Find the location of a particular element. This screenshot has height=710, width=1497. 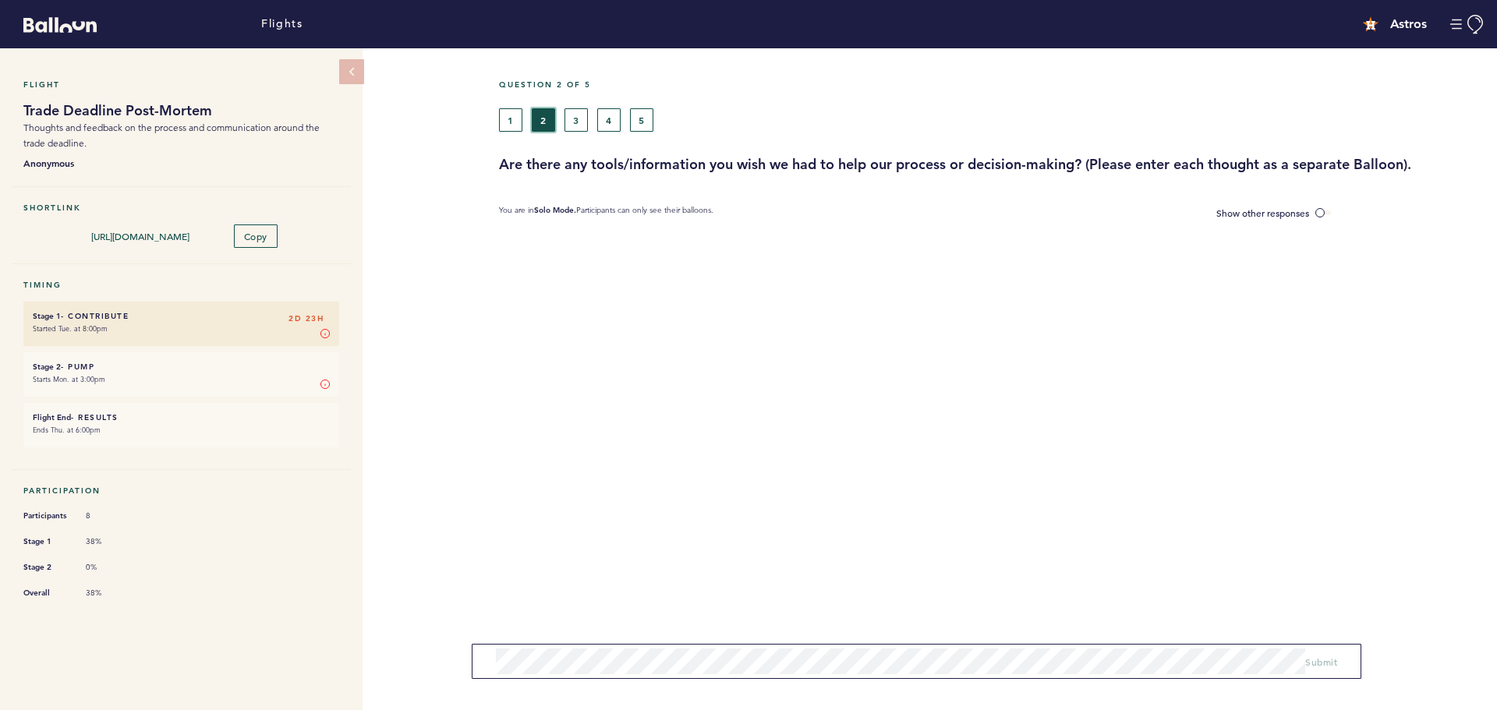

h6: - Results is located at coordinates (181, 417).